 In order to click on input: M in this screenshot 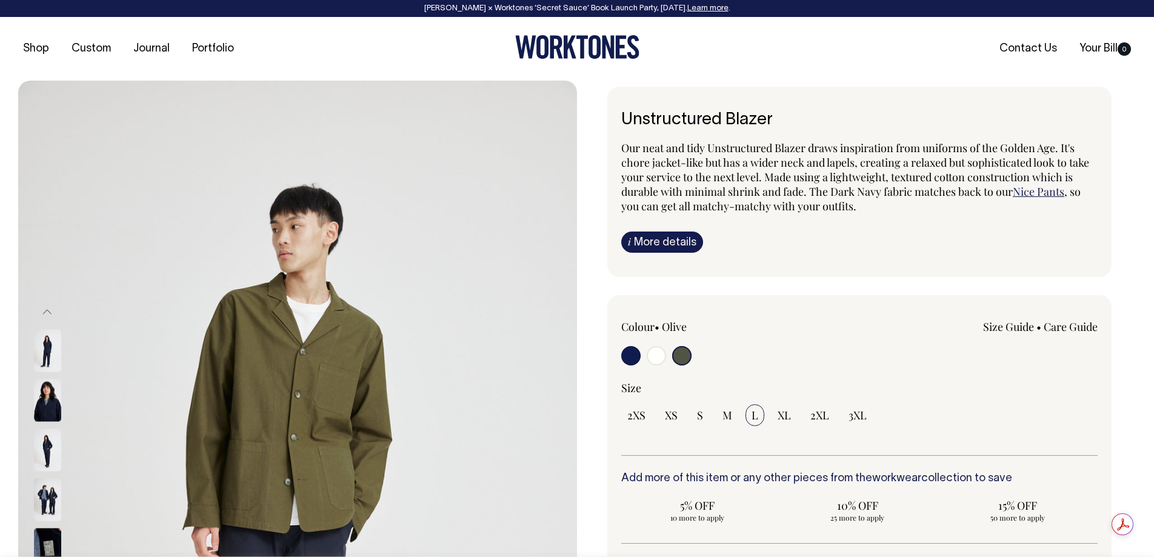, I will do `click(727, 415)`.